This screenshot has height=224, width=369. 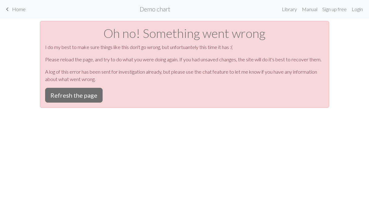 I want to click on button: Refresh the page, so click(x=74, y=95).